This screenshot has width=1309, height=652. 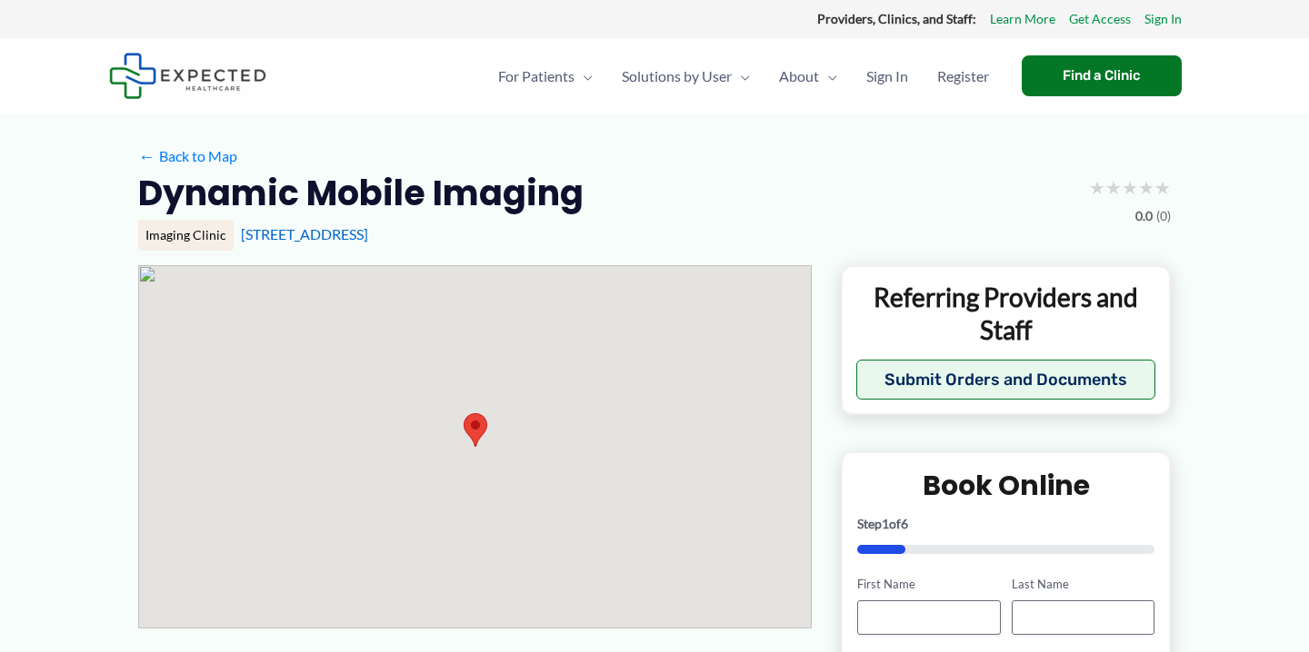 I want to click on label: Last Name, so click(x=1082, y=584).